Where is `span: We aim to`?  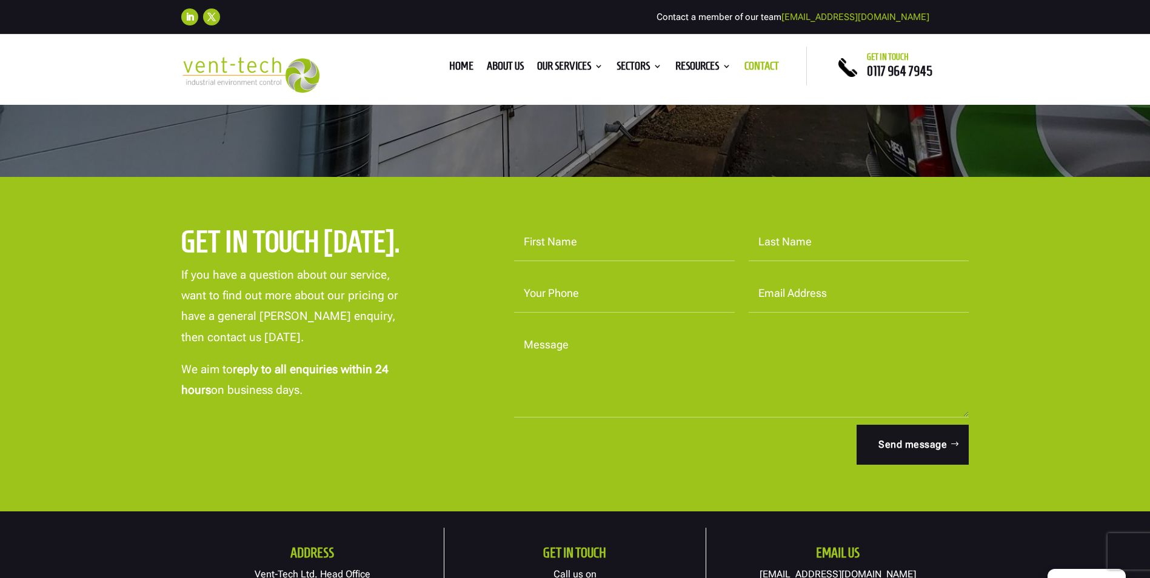
span: We aim to is located at coordinates (207, 369).